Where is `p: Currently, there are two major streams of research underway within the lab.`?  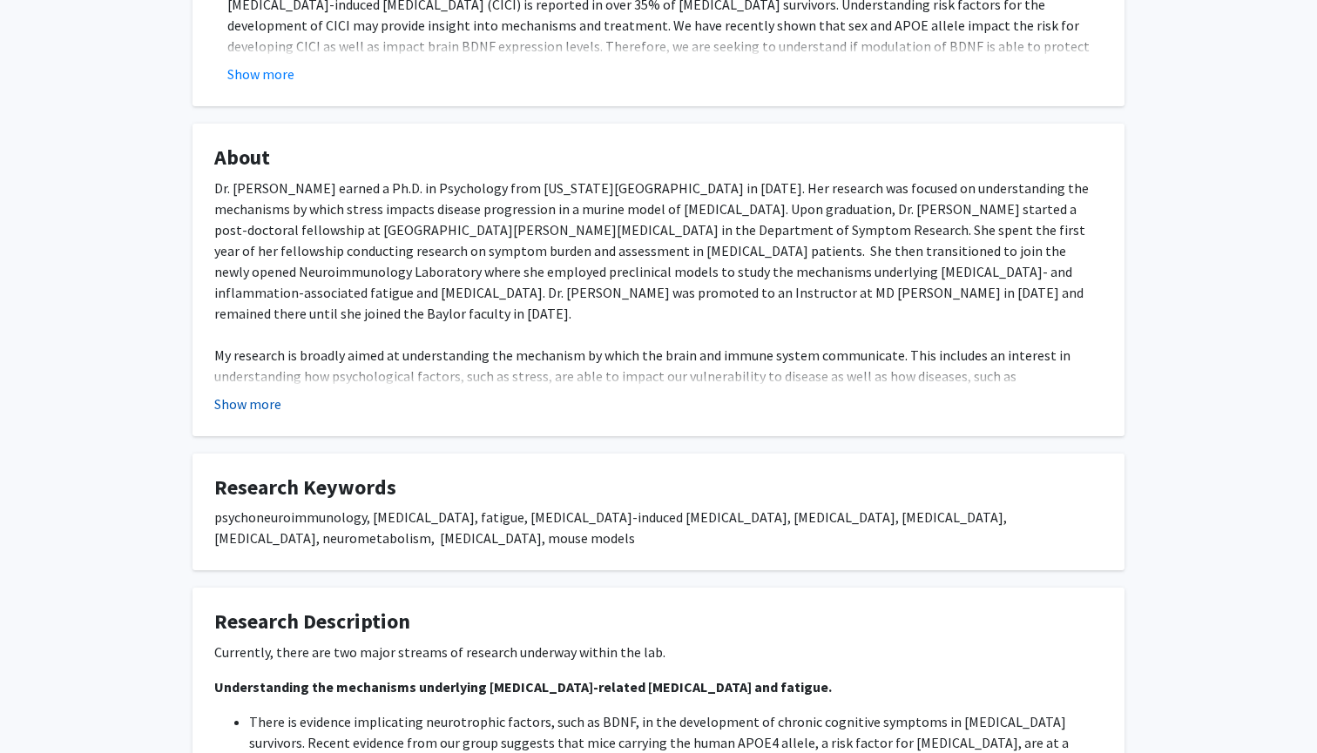
p: Currently, there are two major streams of research underway within the lab. is located at coordinates (658, 652).